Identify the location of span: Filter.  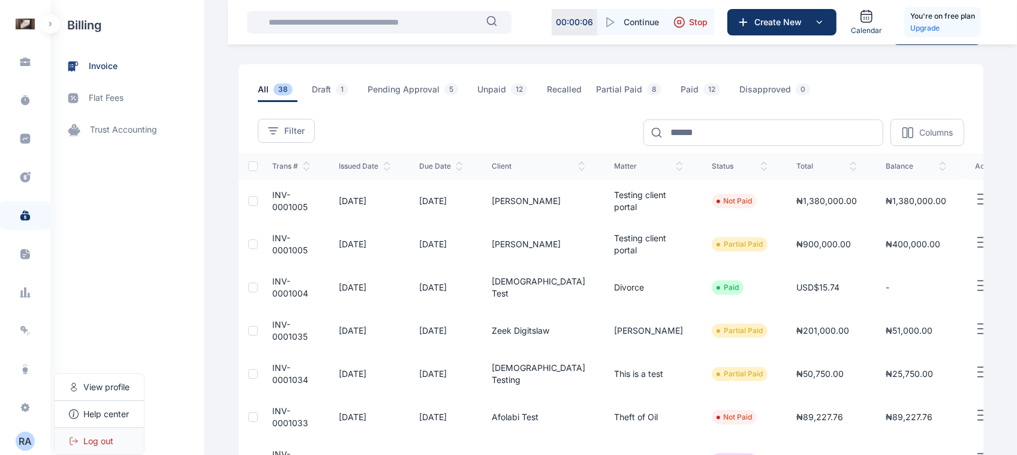
(295, 131).